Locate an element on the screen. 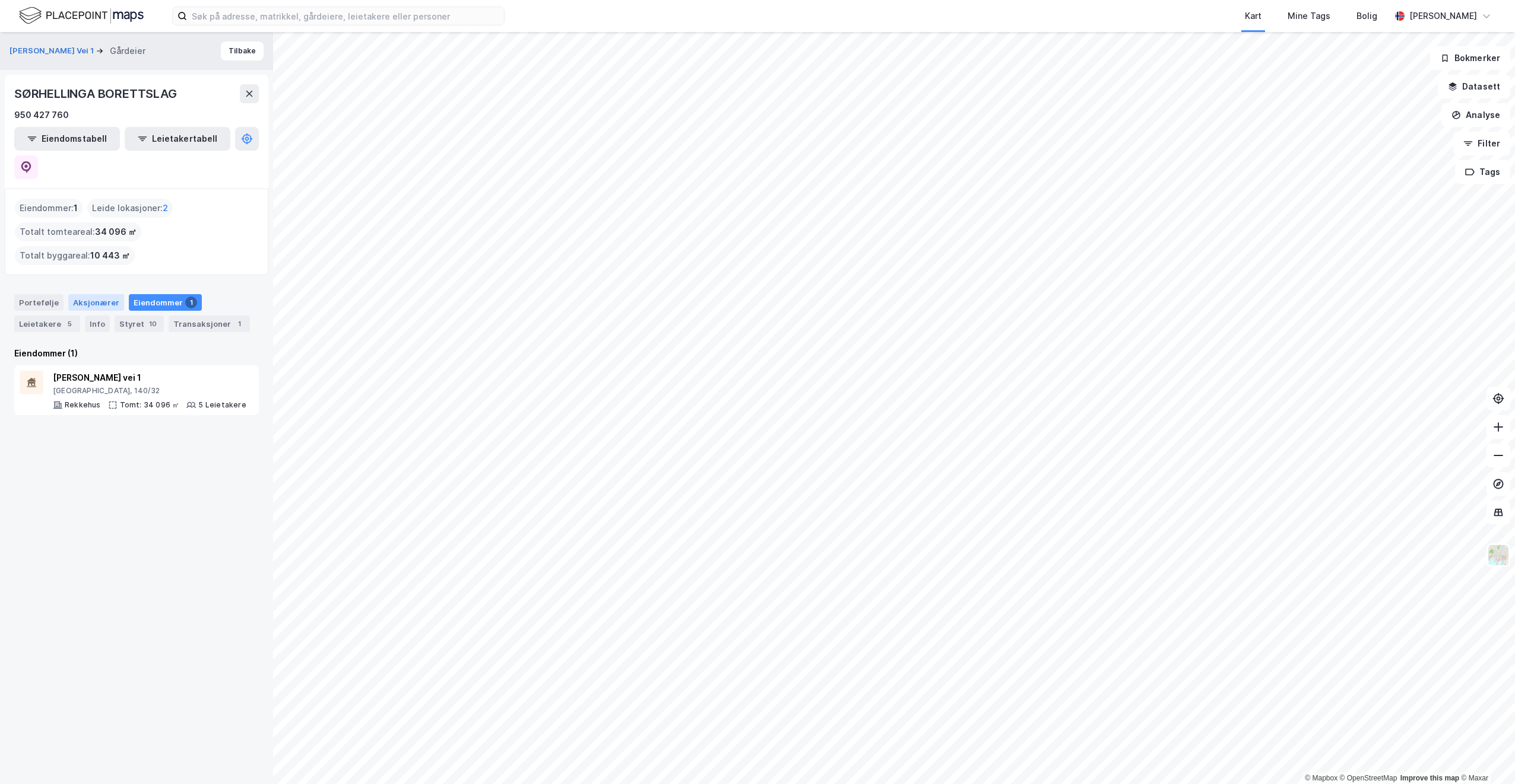 The image size is (1515, 784). div: Tomt: 34 096 ㎡ is located at coordinates (149, 405).